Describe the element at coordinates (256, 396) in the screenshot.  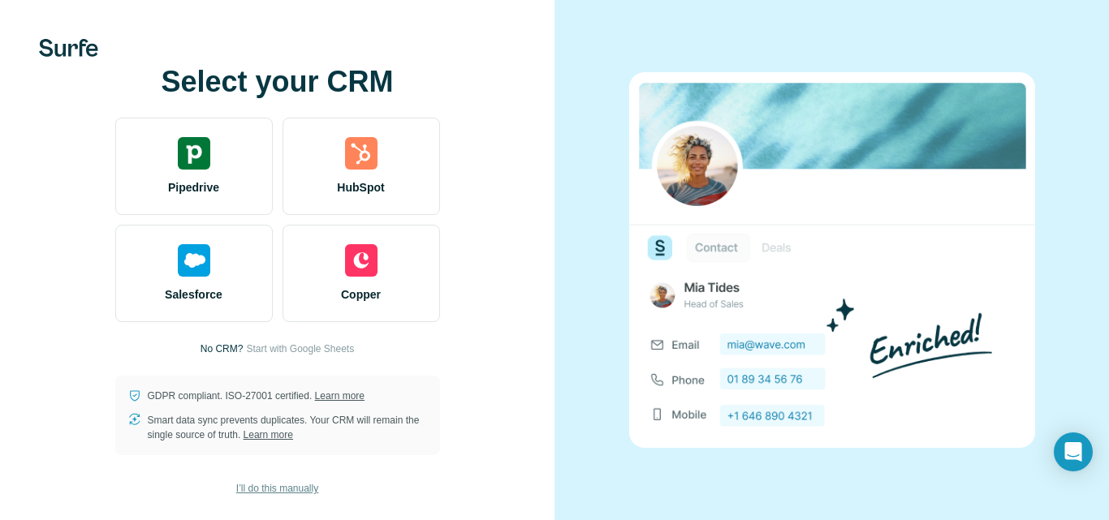
I see `p: GDPR compliant. ISO-27001 certified.` at that location.